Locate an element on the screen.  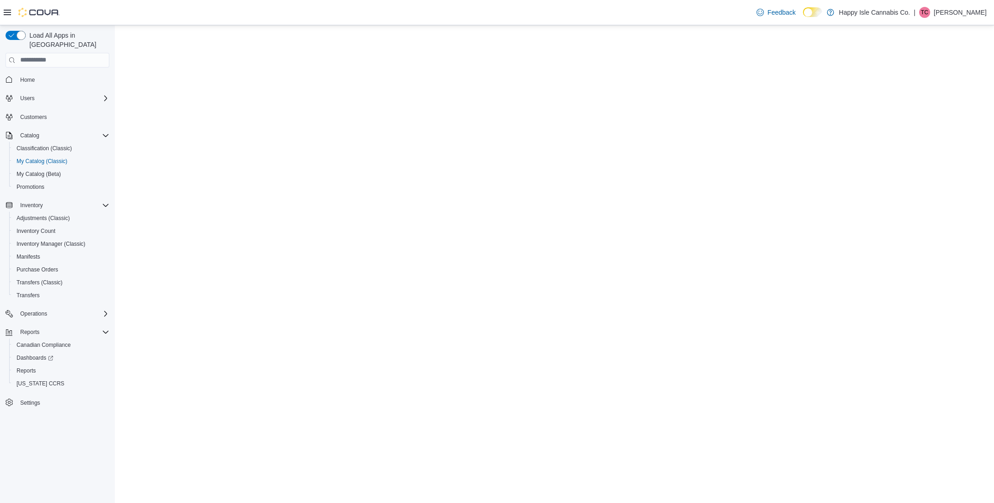
p: Happy Isle Cannabis Co. is located at coordinates (874, 12).